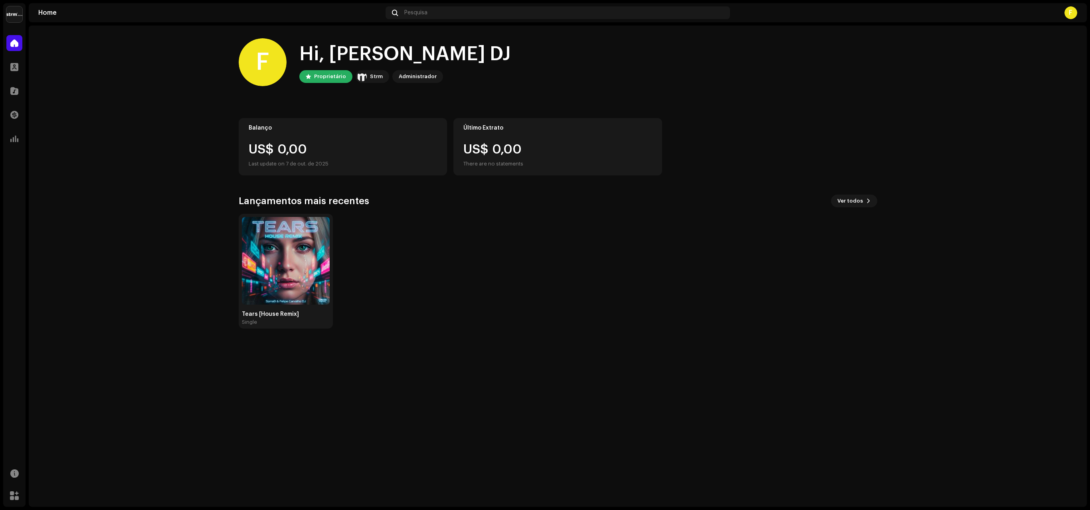  I want to click on div: Single, so click(249, 322).